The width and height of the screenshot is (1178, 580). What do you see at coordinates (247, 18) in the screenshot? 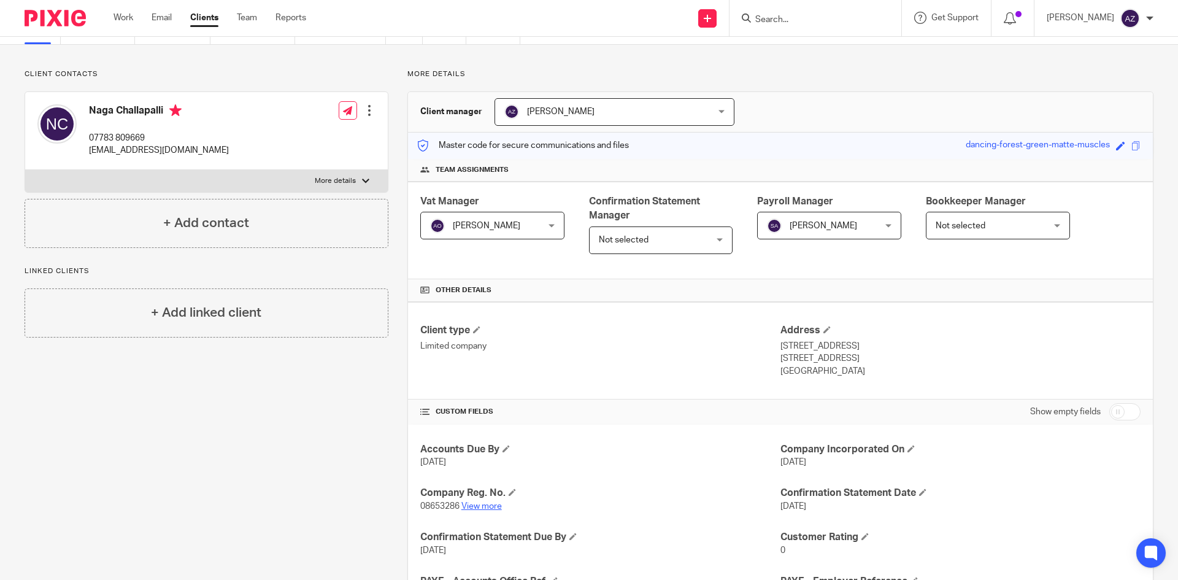
I see `a: Team` at bounding box center [247, 18].